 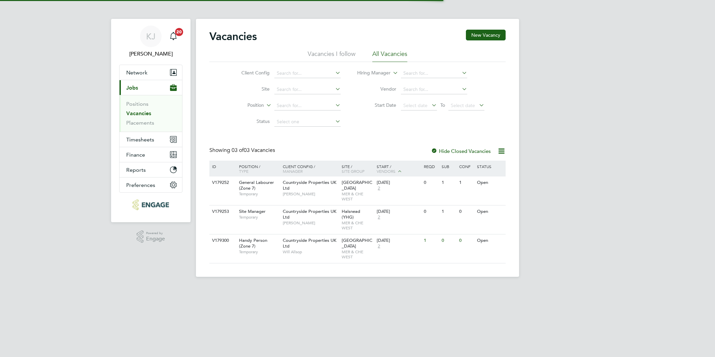 What do you see at coordinates (377, 89) in the screenshot?
I see `label: Vendor` at bounding box center [377, 89].